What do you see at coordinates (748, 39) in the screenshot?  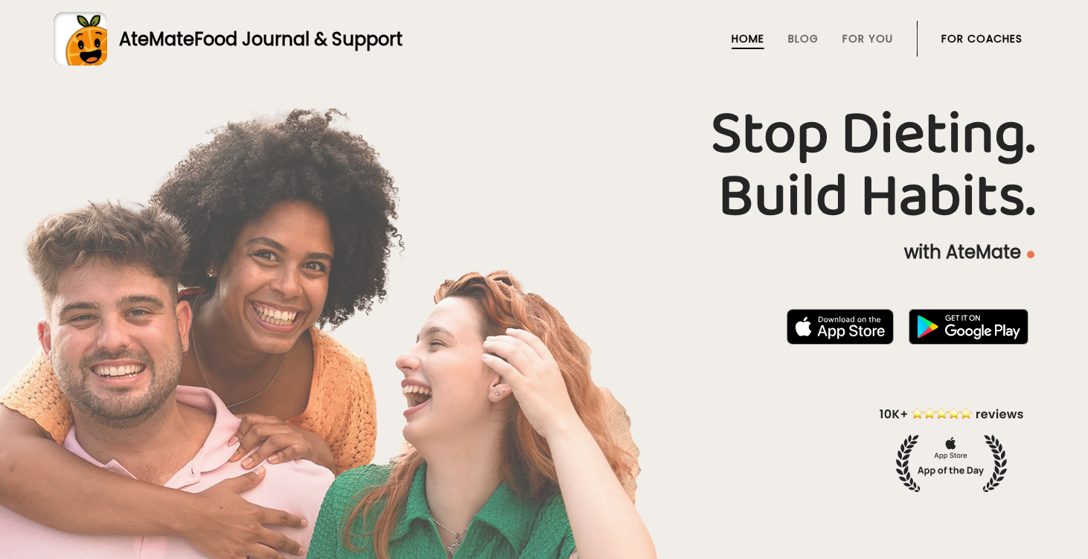 I see `a: Home` at bounding box center [748, 39].